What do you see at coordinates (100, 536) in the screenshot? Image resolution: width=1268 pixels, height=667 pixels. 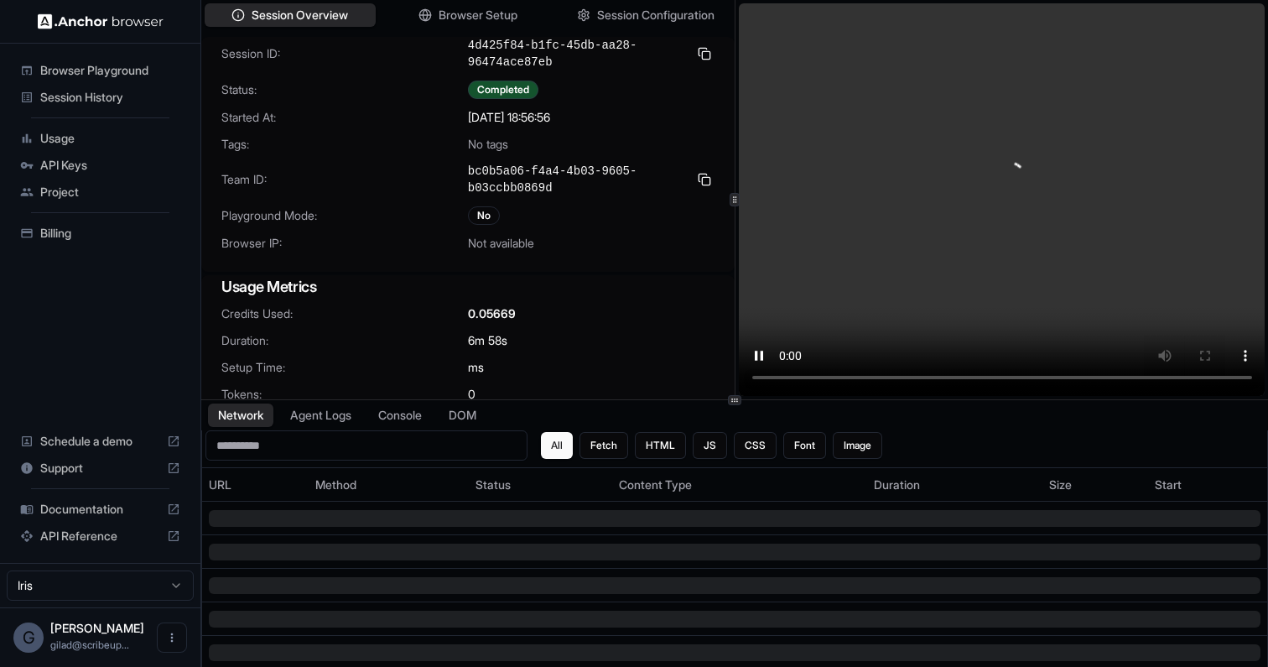 I see `span: API Reference` at bounding box center [100, 536].